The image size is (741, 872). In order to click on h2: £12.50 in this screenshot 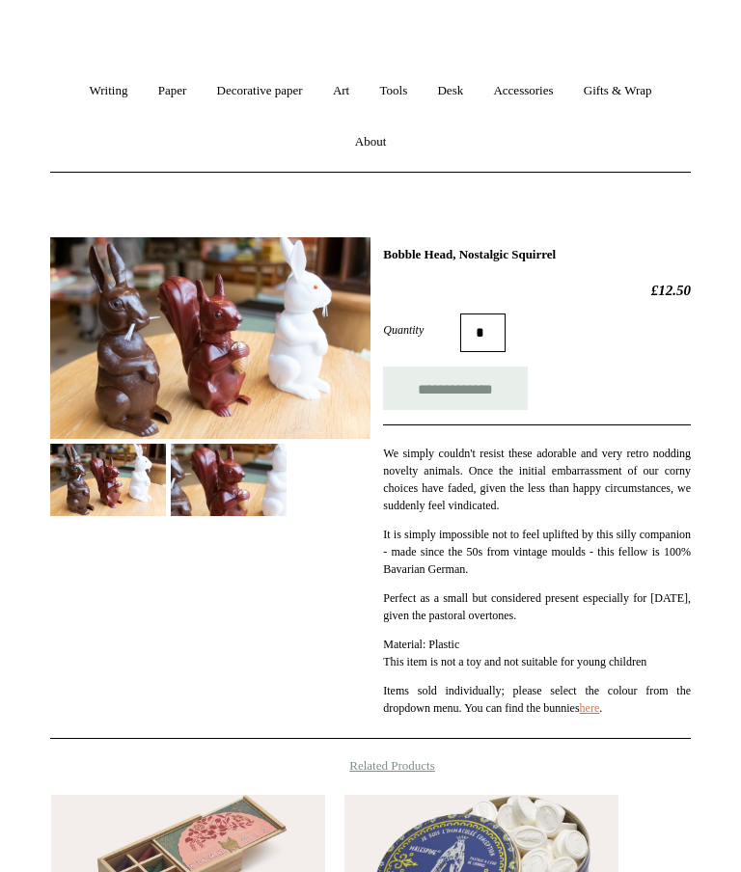, I will do `click(536, 291)`.